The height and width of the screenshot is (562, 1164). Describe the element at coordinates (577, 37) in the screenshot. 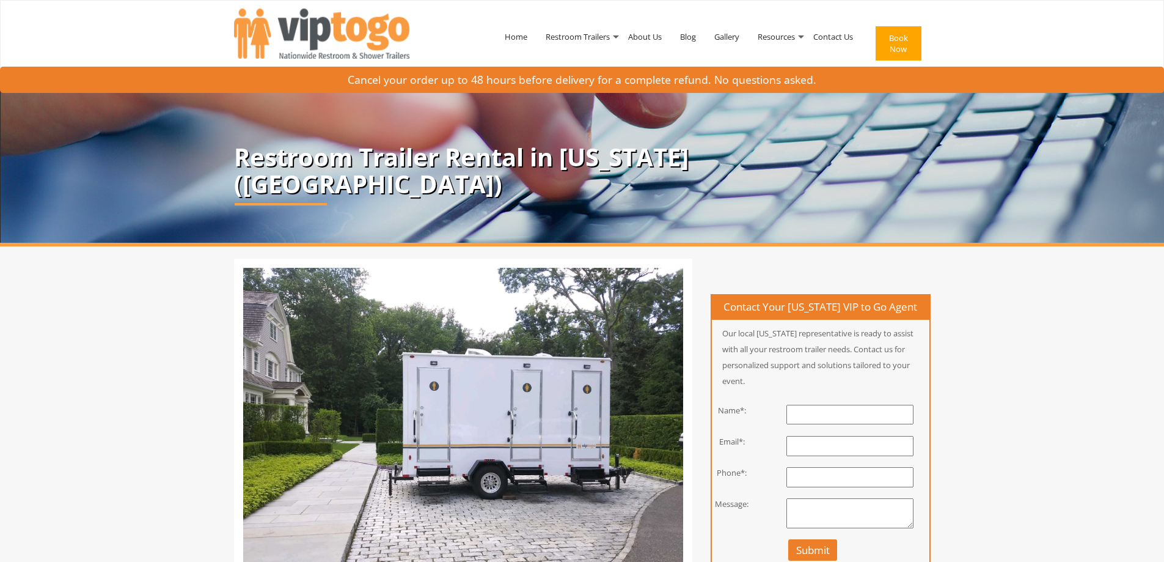

I see `a: Restroom Trailers` at that location.